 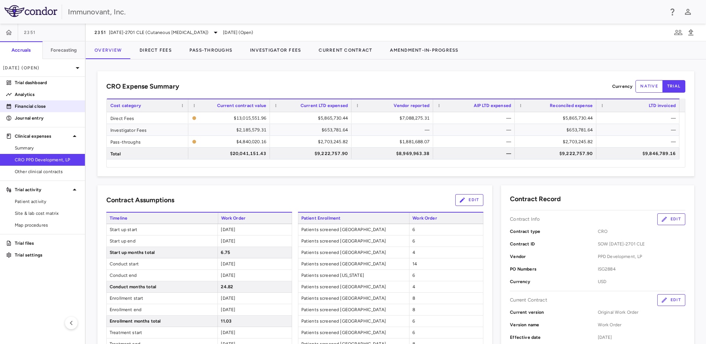 I want to click on p: Vendor, so click(x=553, y=257).